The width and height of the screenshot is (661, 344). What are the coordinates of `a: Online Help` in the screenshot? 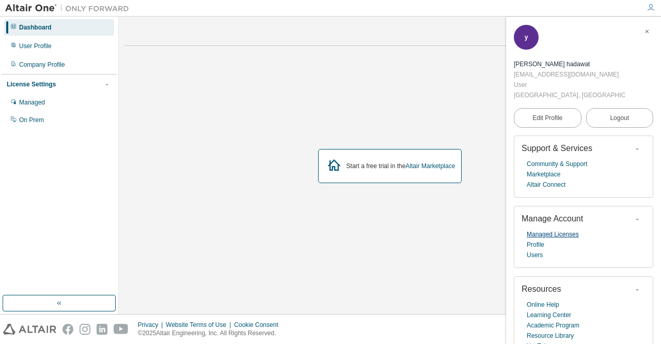 It's located at (543, 304).